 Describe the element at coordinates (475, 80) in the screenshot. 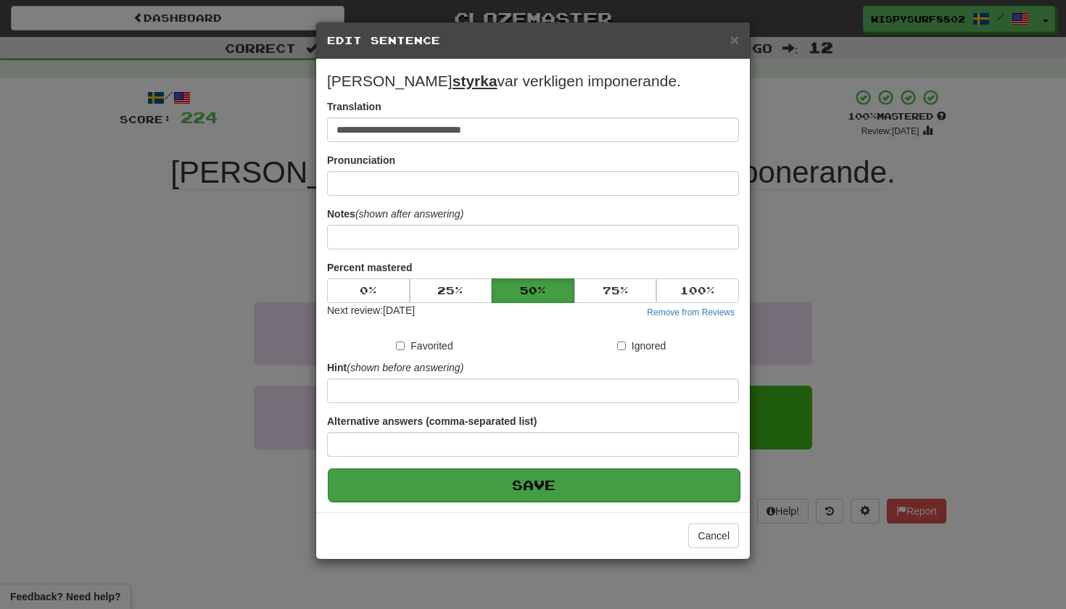

I see `u: styrka` at that location.